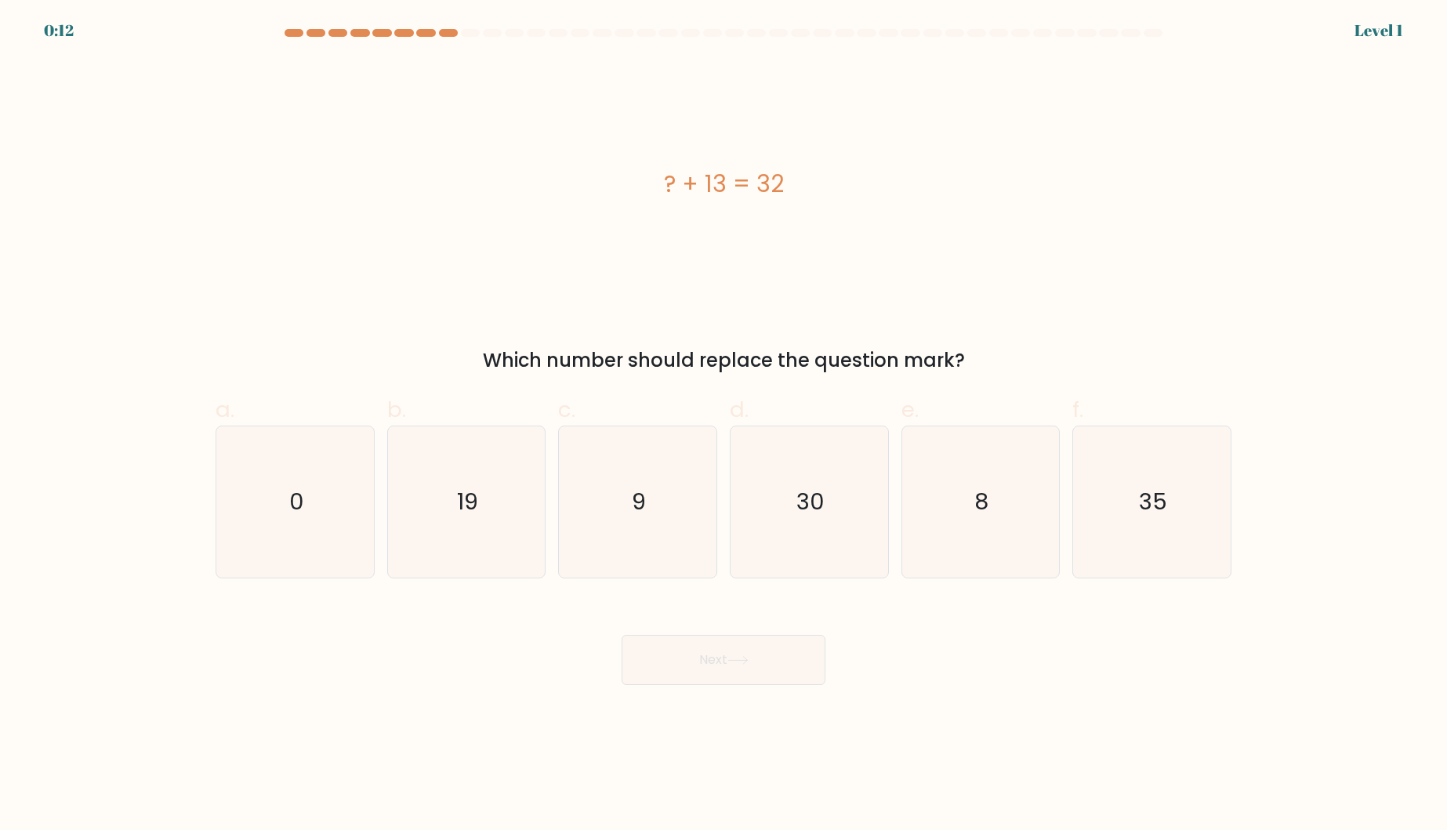  I want to click on text: 35, so click(1154, 502).